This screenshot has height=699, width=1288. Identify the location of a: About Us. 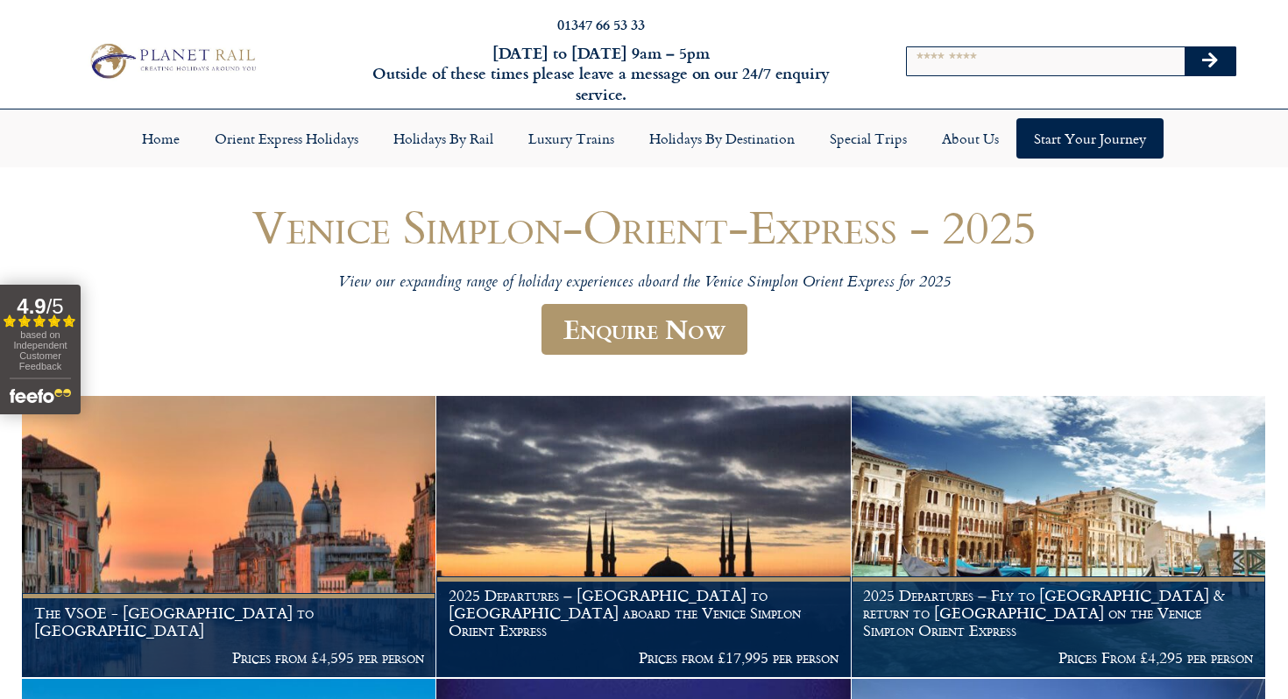
(970, 138).